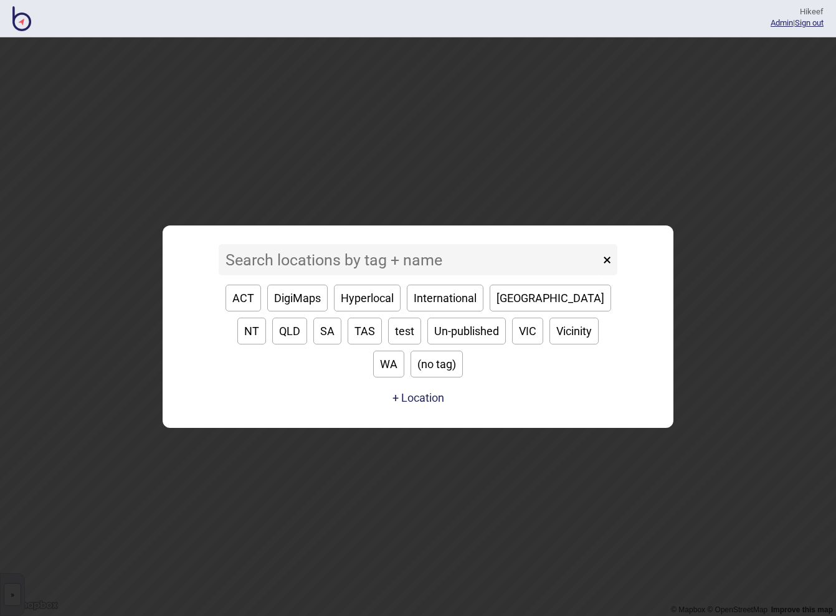 The image size is (836, 616). I want to click on div: Hi keef, so click(797, 12).